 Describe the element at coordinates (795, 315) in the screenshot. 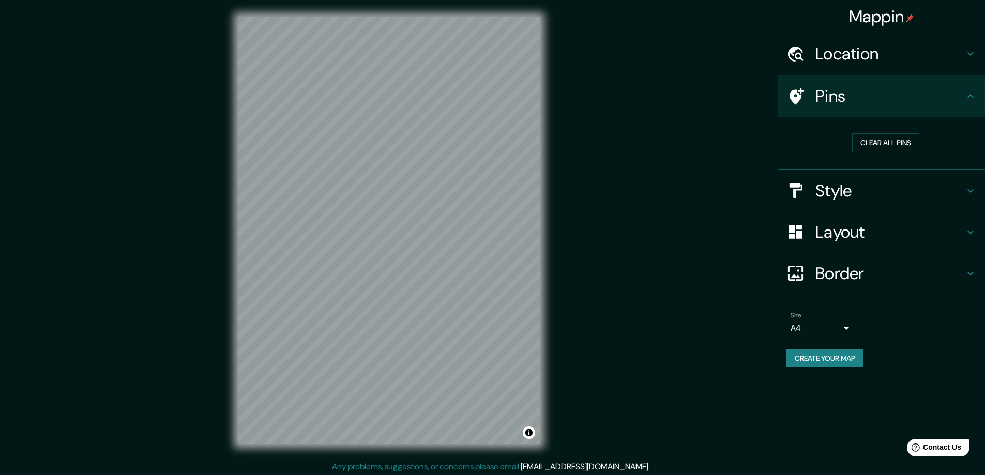

I see `label: Size` at that location.